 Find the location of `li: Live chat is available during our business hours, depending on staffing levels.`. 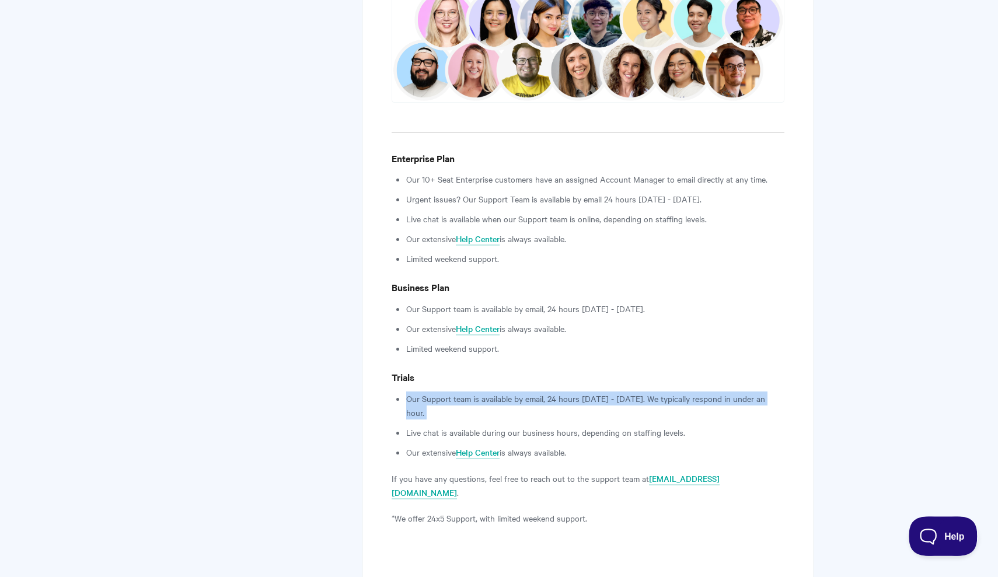

li: Live chat is available during our business hours, depending on staffing levels. is located at coordinates (595, 432).